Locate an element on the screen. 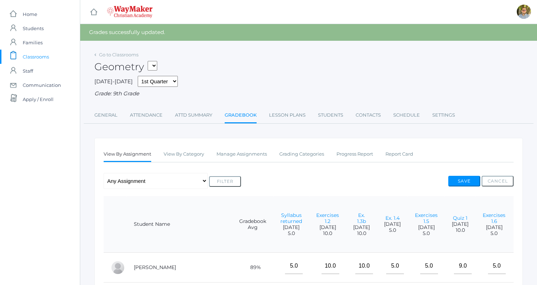 The height and width of the screenshot is (285, 537). th: Student Name is located at coordinates (179, 224).